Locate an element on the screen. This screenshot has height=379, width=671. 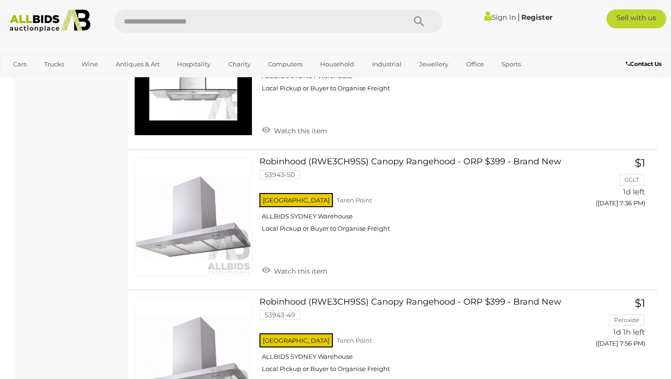
a: Sell with us is located at coordinates (636, 19).